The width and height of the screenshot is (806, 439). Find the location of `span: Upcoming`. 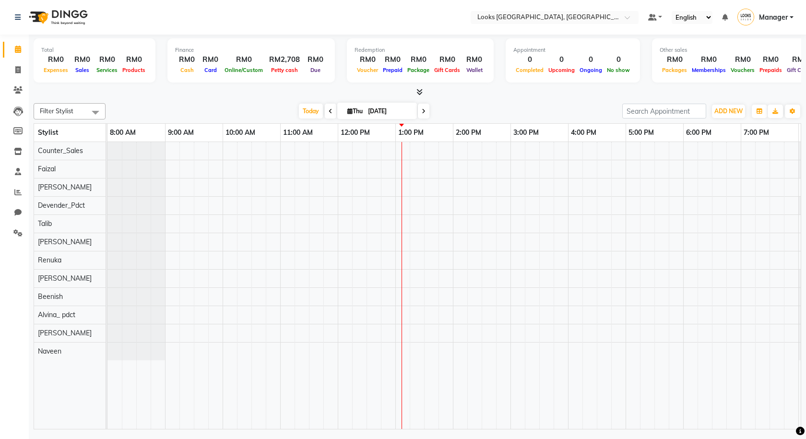

span: Upcoming is located at coordinates (561, 70).